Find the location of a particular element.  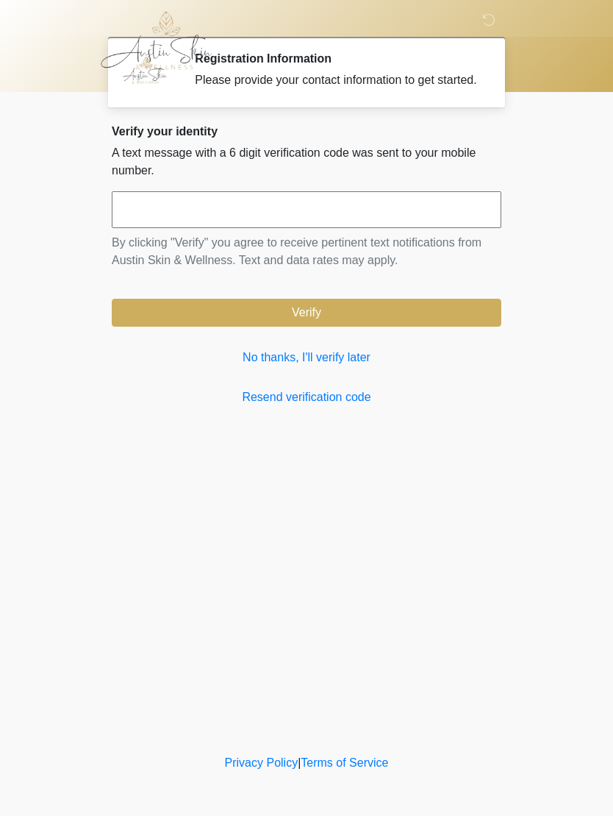

a: Resend verification code is located at coordinates (307, 397).